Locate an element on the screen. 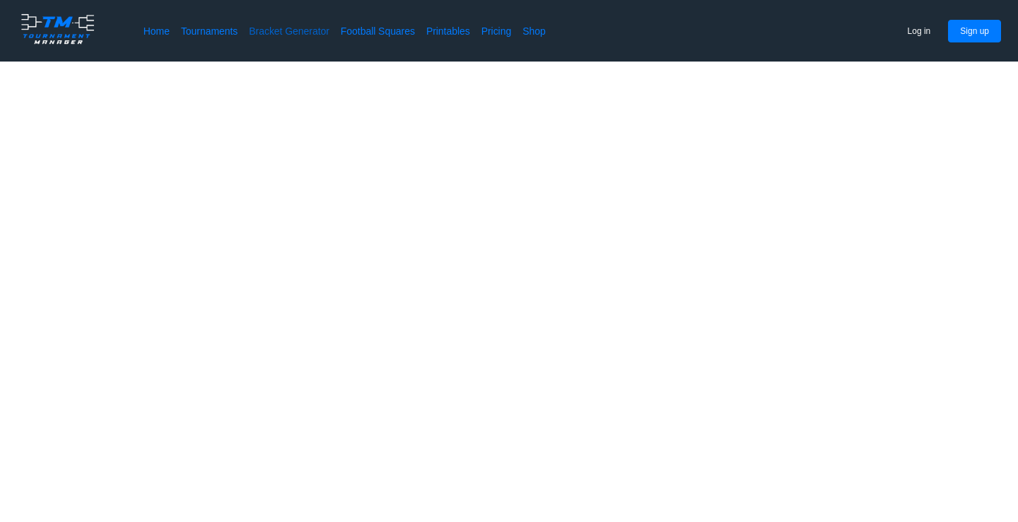 This screenshot has width=1018, height=522. button: Sign up is located at coordinates (974, 31).